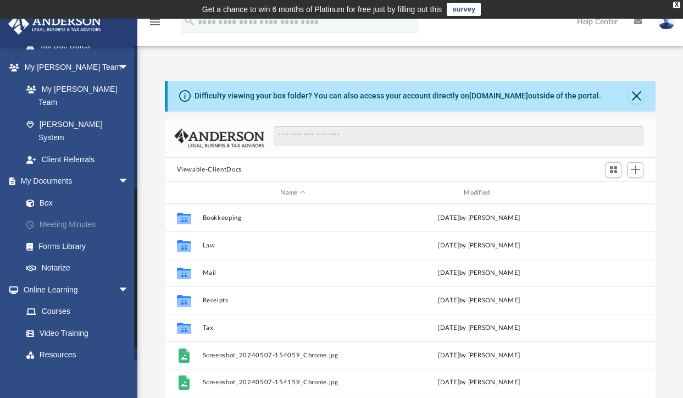  I want to click on button: Screenshot_20240507-154059_Chrome.jpg, so click(293, 355).